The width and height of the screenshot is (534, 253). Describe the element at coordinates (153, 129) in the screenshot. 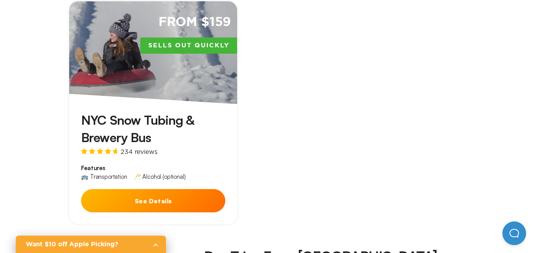

I see `h3: NYC Snow Tubing & Brewery Bus` at that location.